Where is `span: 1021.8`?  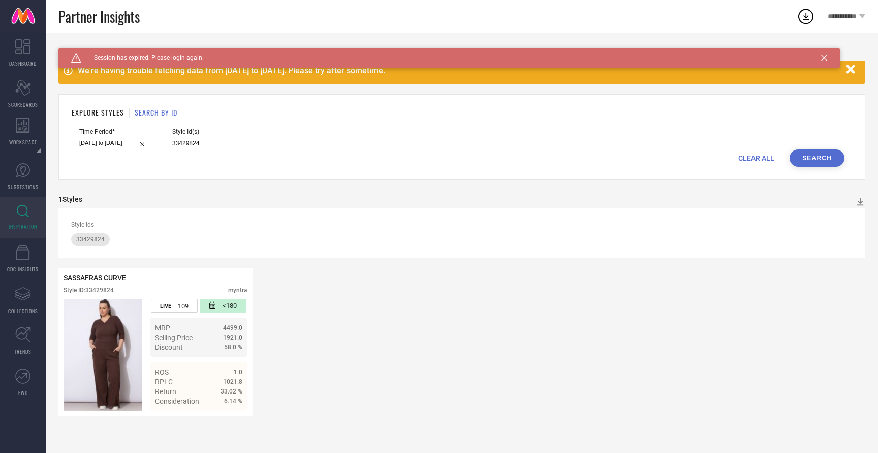
span: 1021.8 is located at coordinates (233, 382).